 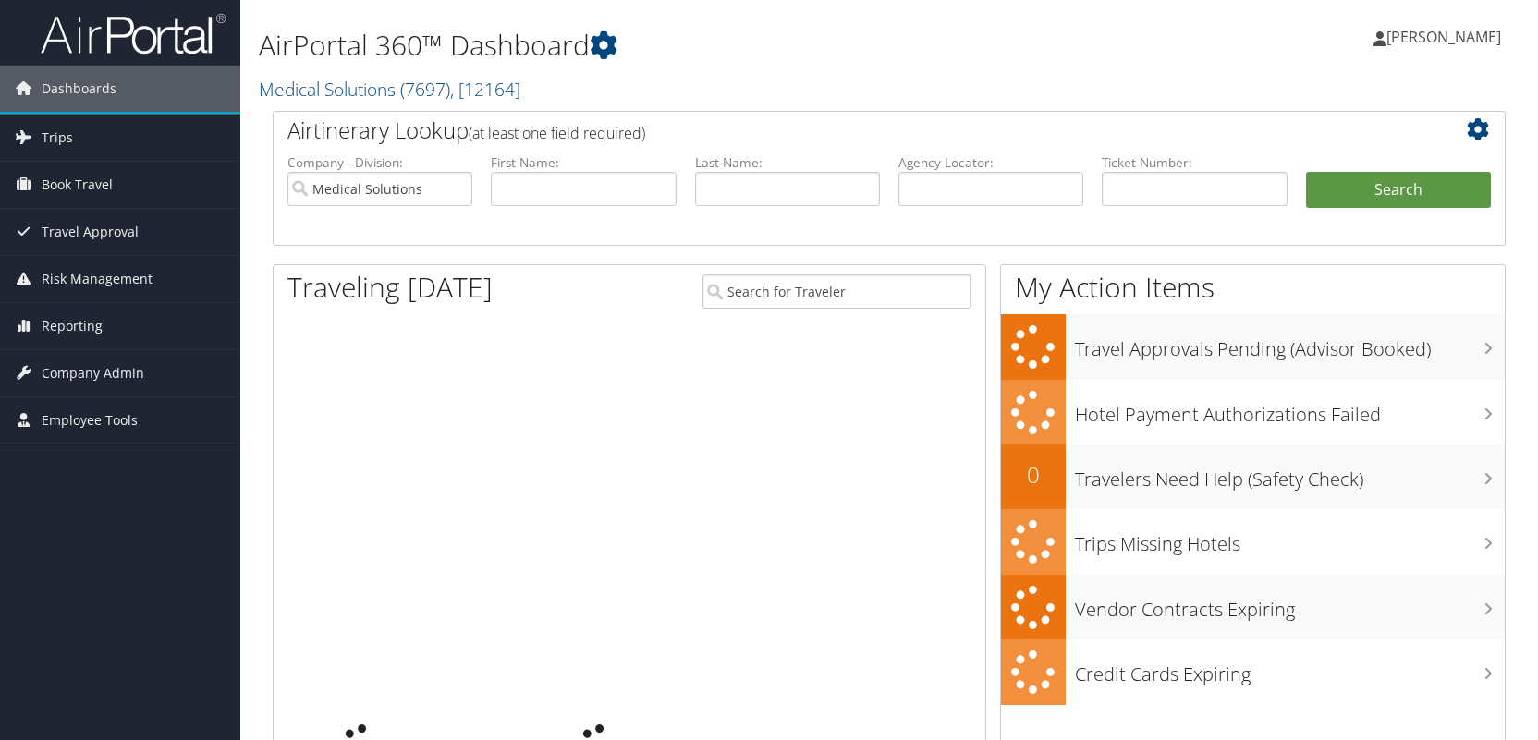 I want to click on span: ( 7697 ), so click(x=425, y=89).